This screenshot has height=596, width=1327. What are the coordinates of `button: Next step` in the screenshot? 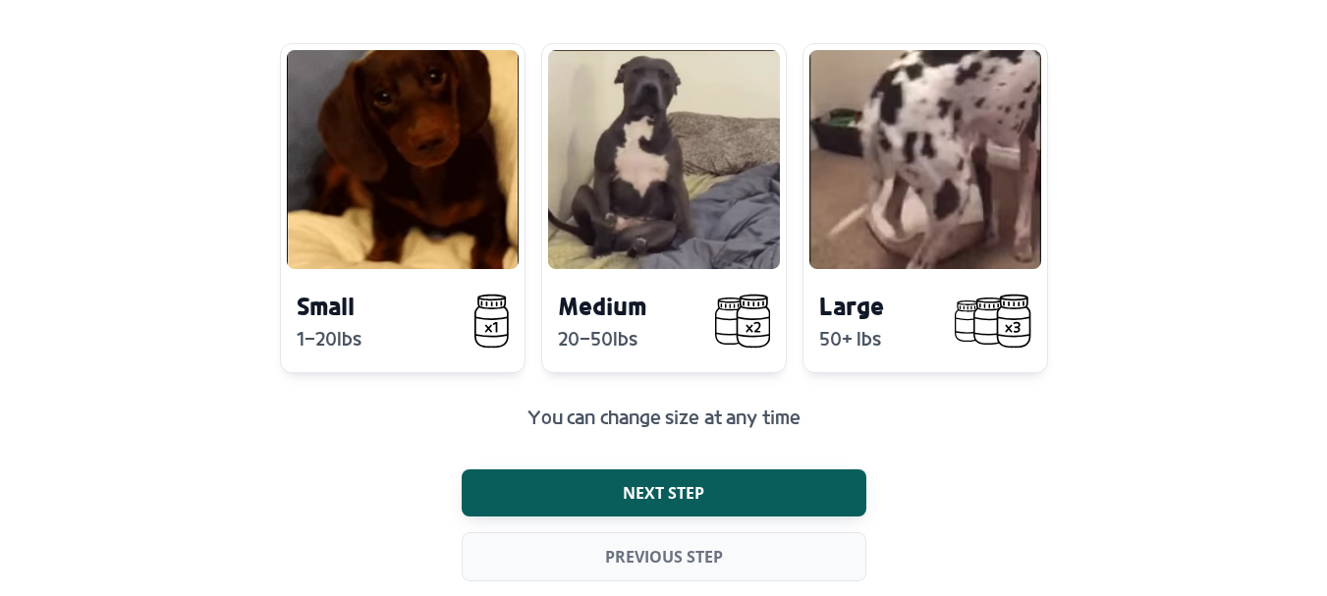 It's located at (664, 493).